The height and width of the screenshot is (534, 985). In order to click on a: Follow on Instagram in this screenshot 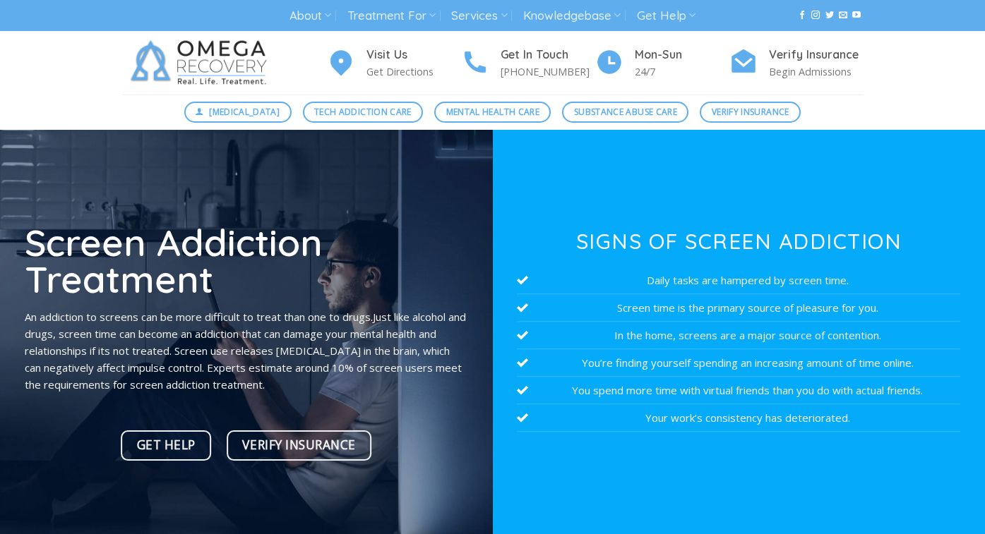, I will do `click(815, 16)`.